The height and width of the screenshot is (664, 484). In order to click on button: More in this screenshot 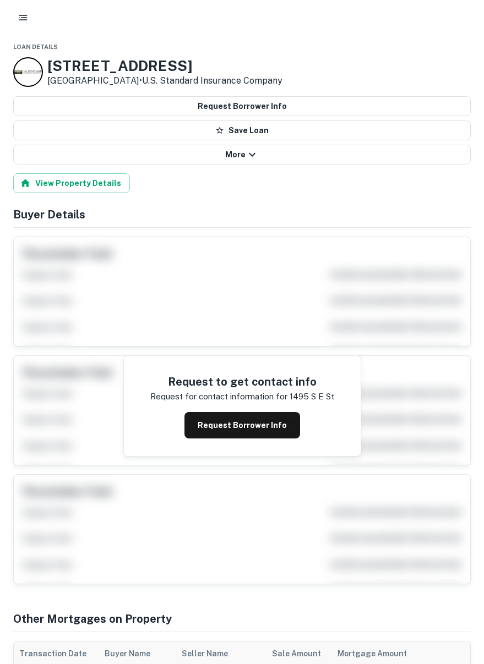, I will do `click(242, 155)`.